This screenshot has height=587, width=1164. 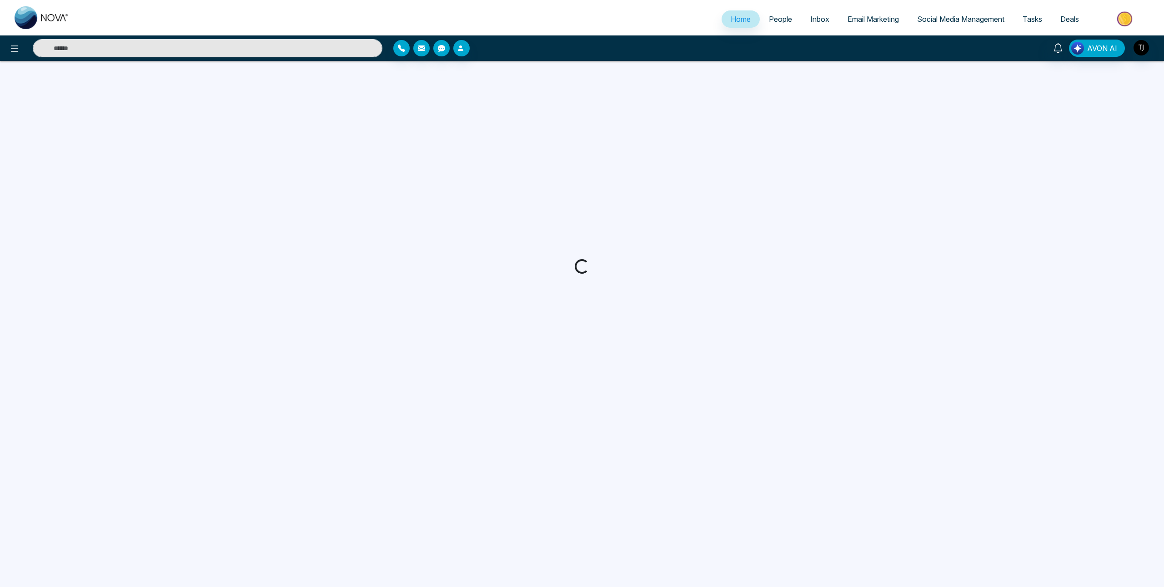 What do you see at coordinates (1141, 48) in the screenshot?
I see `img: User Avatar` at bounding box center [1141, 48].